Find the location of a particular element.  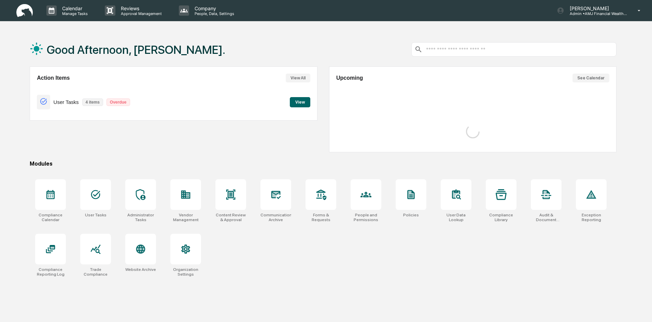

p: 4 items is located at coordinates (92, 102).